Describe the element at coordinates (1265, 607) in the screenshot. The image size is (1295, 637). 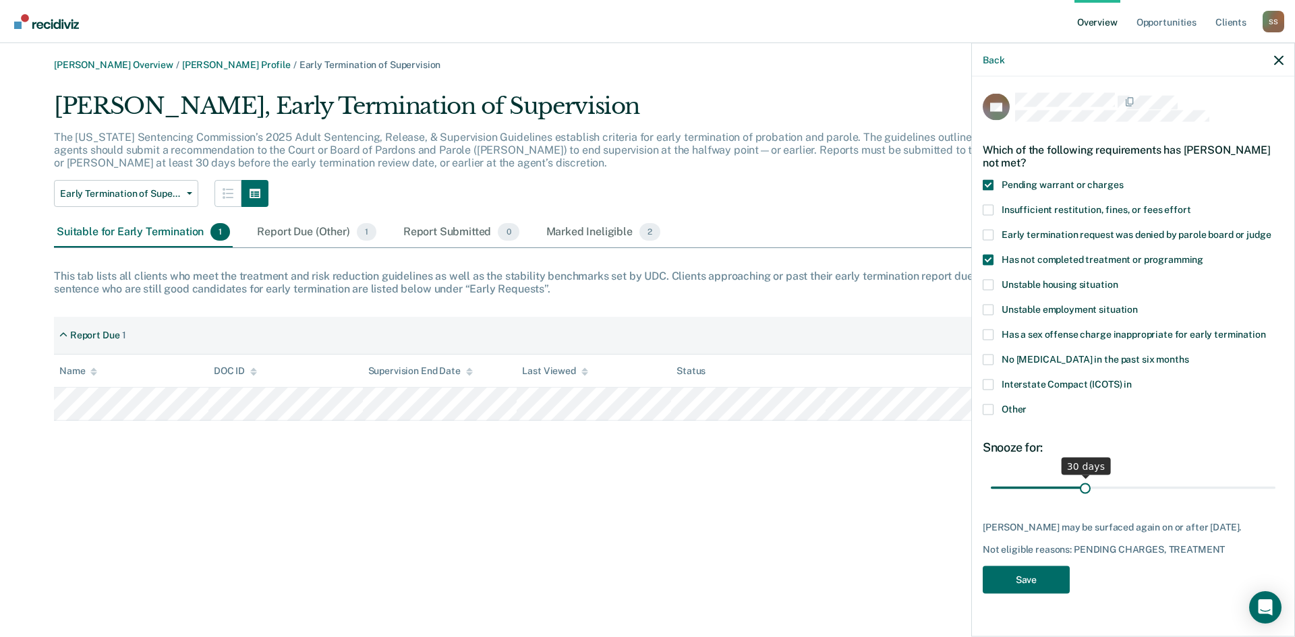
I see `div: Open Intercom Messenger` at that location.